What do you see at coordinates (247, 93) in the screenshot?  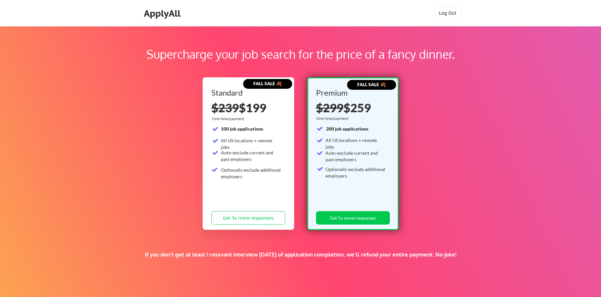 I see `div: Standard` at bounding box center [247, 93].